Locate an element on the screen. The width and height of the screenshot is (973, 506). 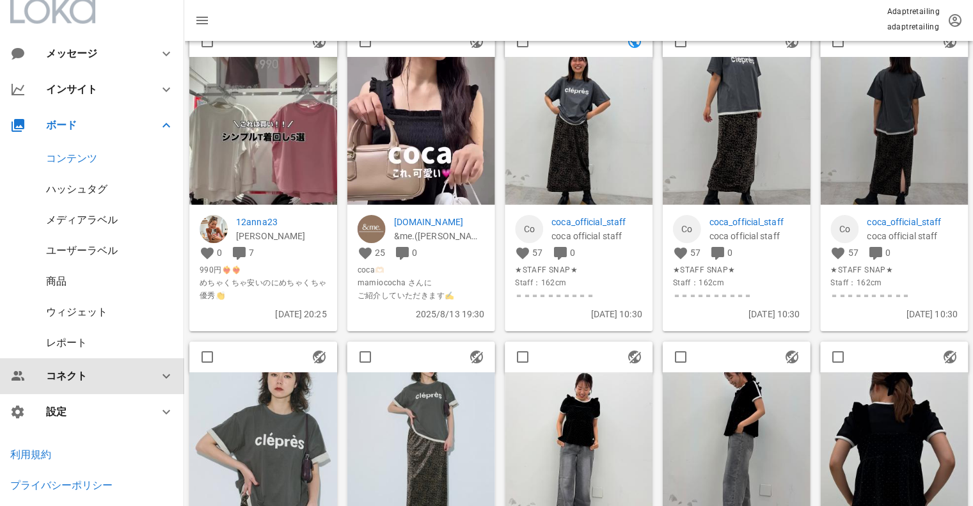
a: レポート is located at coordinates (67, 342).